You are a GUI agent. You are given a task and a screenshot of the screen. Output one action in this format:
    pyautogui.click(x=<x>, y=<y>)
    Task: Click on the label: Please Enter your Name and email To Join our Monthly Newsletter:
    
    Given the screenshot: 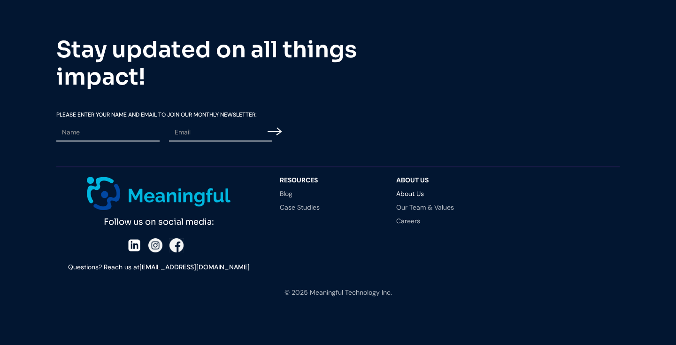 What is the action you would take?
    pyautogui.click(x=169, y=115)
    